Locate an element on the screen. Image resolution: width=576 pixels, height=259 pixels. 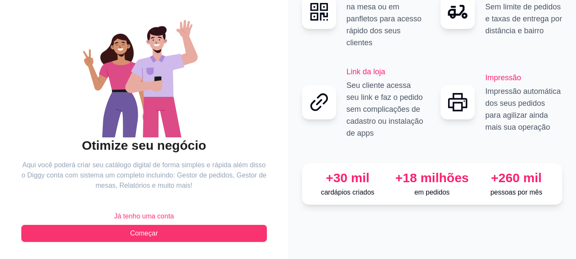
h2: Impressão is located at coordinates (523, 78).